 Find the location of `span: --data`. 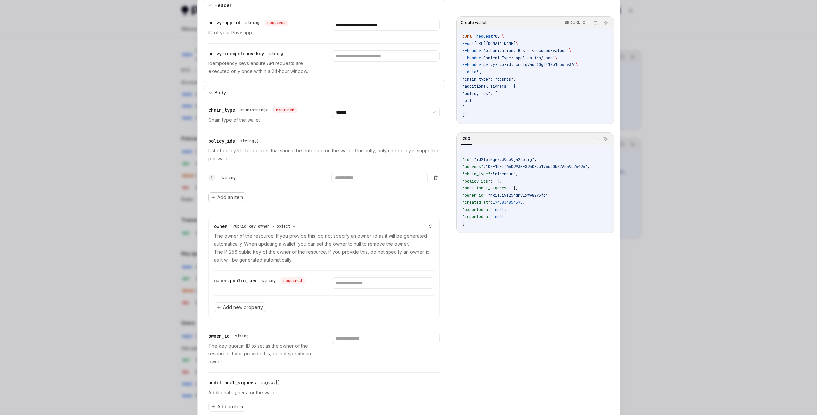

span: --data is located at coordinates (470, 72).